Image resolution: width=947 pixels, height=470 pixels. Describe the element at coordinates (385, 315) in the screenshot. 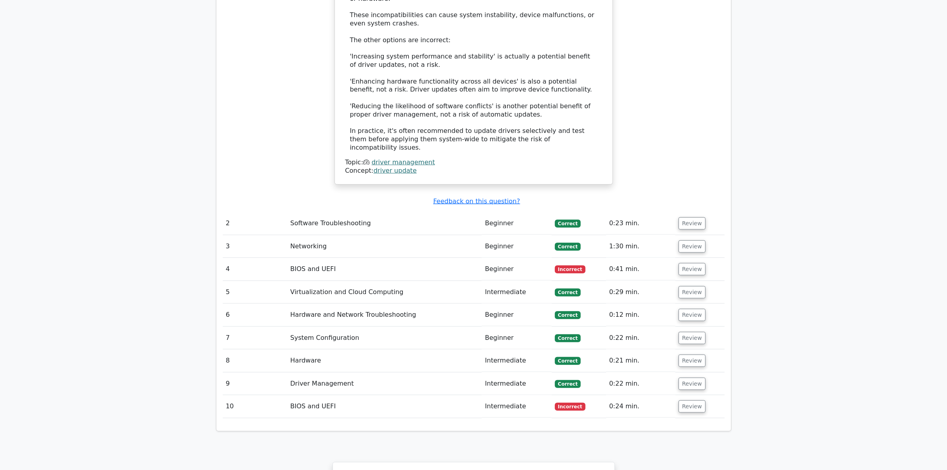

I see `td: Hardware and Network Troubleshooting` at that location.